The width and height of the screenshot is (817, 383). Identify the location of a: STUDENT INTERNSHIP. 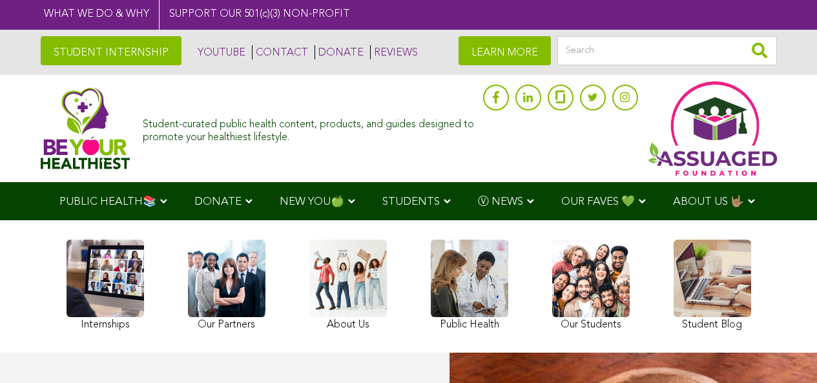
(111, 50).